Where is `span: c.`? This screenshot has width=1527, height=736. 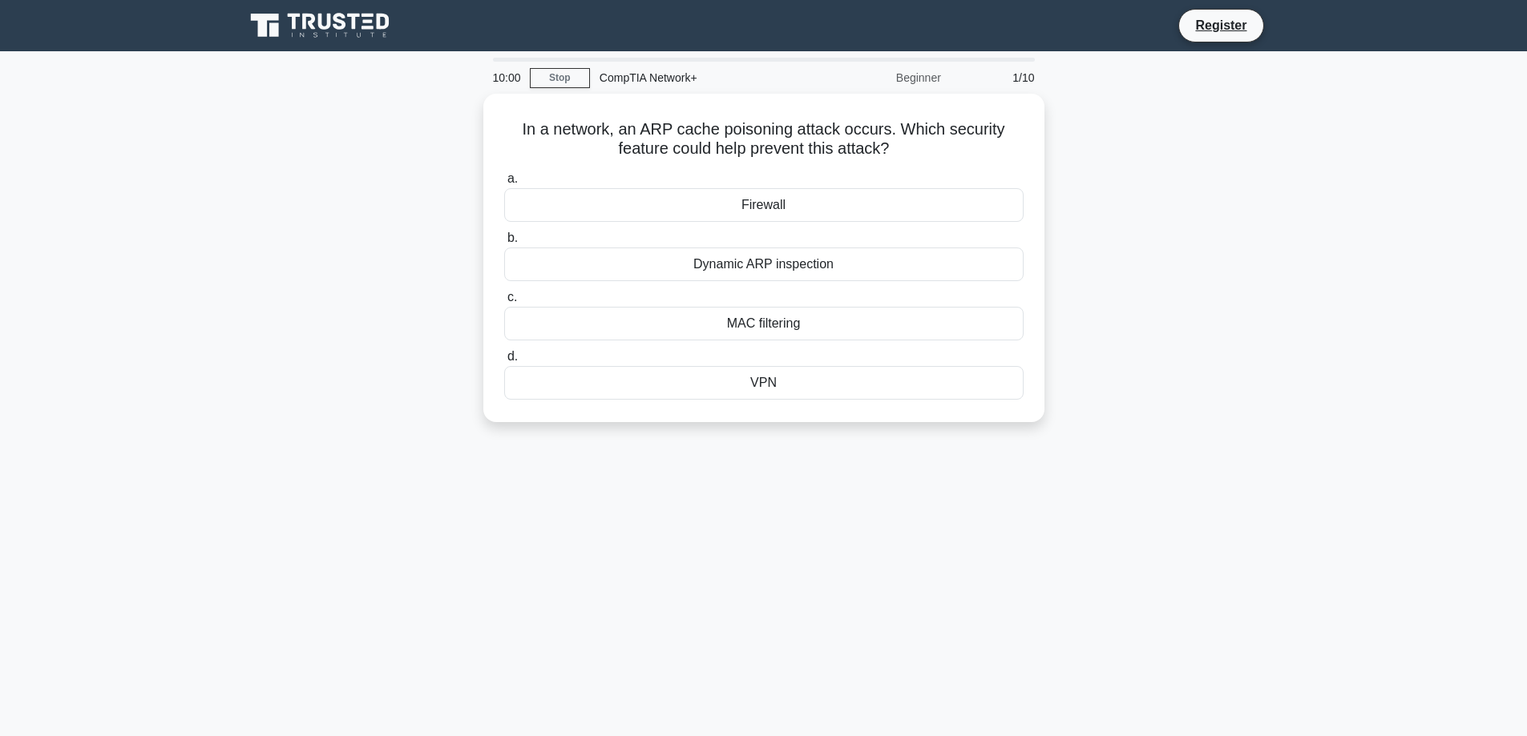
span: c. is located at coordinates (512, 297).